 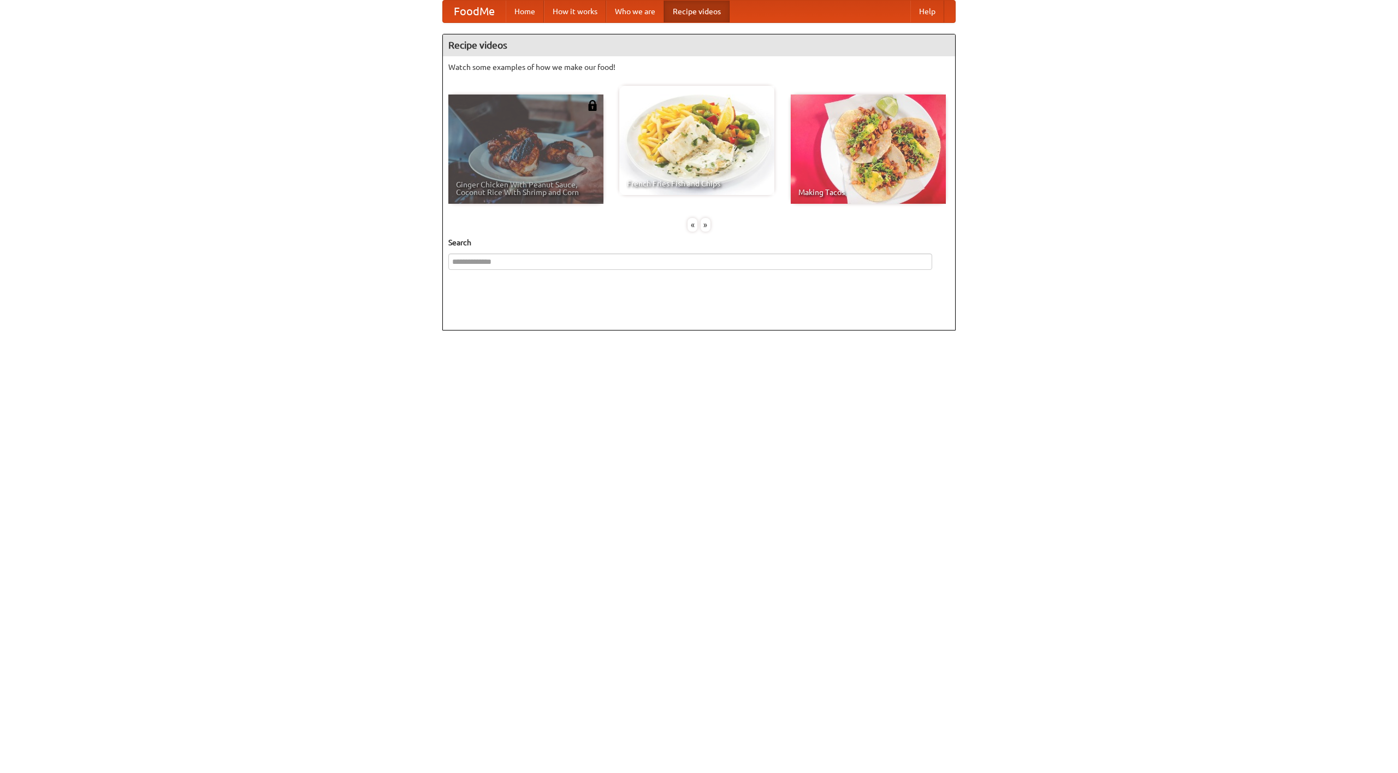 What do you see at coordinates (593, 105) in the screenshot?
I see `img: 483408.png` at bounding box center [593, 105].